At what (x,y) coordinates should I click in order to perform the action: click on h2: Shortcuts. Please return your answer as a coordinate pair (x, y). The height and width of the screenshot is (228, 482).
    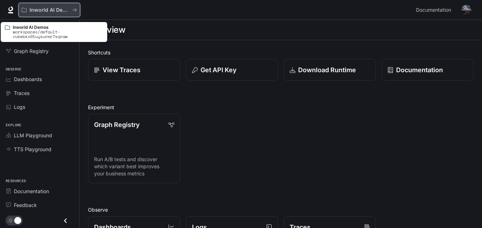
    Looking at the image, I should click on (281, 52).